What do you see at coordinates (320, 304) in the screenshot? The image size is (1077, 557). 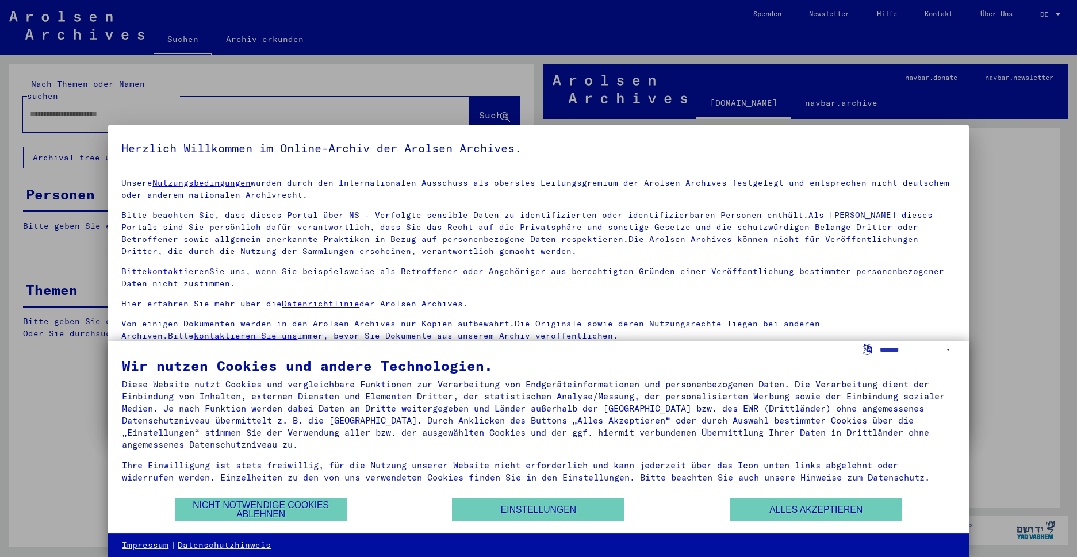 I see `a: Datenrichtlinie` at bounding box center [320, 304].